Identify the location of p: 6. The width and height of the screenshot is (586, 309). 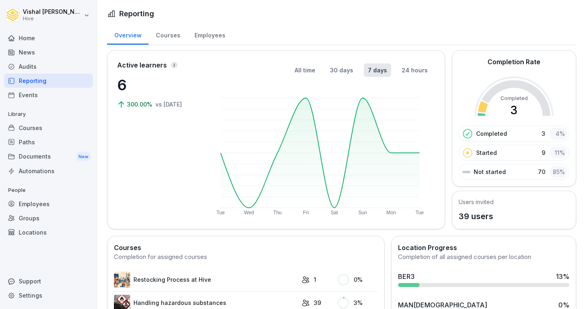
(158, 85).